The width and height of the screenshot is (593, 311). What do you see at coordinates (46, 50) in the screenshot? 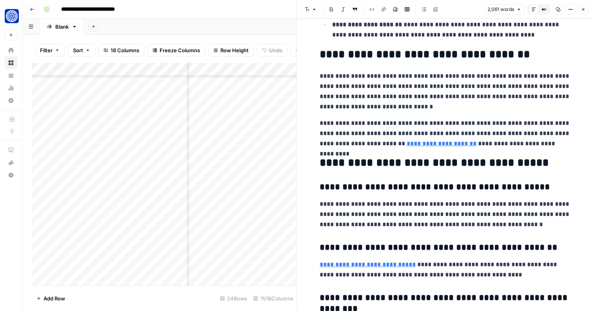
I see `span: Filter` at bounding box center [46, 50].